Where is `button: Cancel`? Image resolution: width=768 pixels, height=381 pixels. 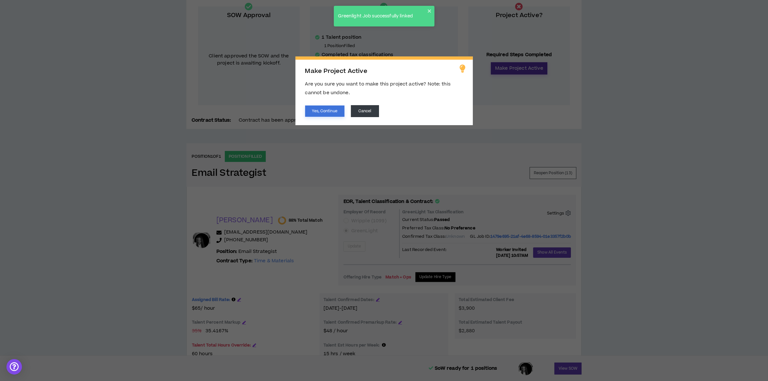 button: Cancel is located at coordinates (365, 111).